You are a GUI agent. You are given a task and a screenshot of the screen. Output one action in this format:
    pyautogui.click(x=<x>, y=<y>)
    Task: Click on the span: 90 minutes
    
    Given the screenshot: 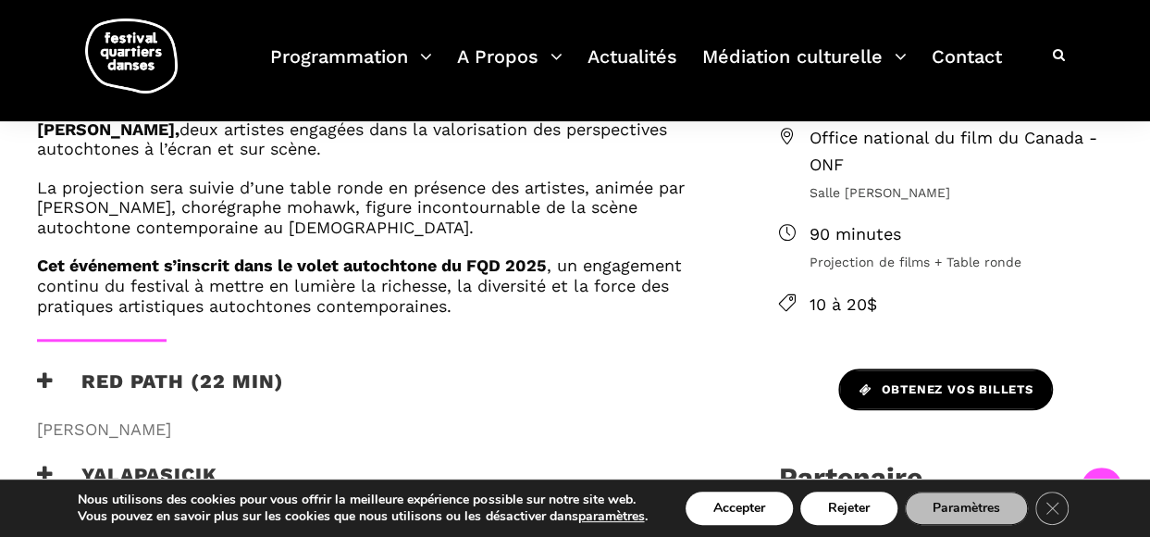 What is the action you would take?
    pyautogui.click(x=961, y=234)
    